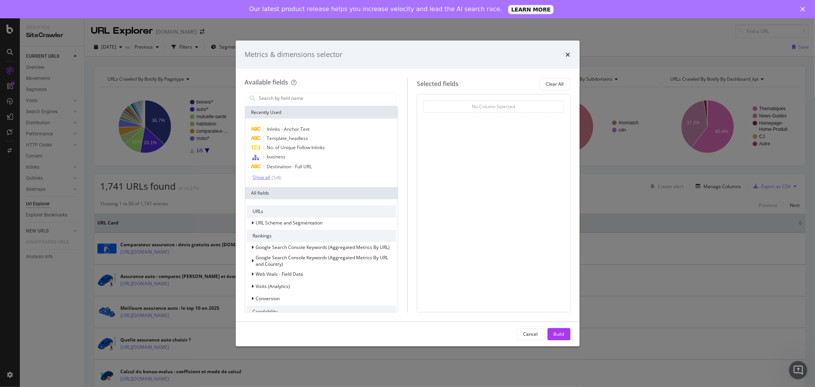 This screenshot has height=387, width=815. I want to click on span: Google Search Console Keywords (Aggregated Metrics By URL), so click(323, 247).